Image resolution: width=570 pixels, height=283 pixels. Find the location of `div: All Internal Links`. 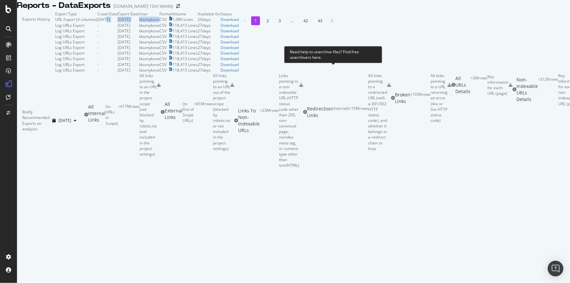

div: All Internal Links is located at coordinates (97, 115).